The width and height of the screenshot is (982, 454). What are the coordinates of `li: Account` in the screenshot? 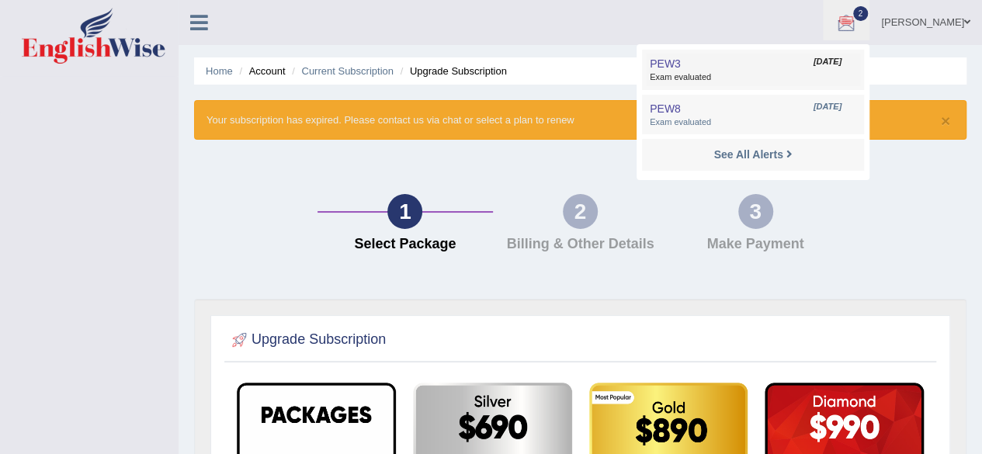 It's located at (260, 71).